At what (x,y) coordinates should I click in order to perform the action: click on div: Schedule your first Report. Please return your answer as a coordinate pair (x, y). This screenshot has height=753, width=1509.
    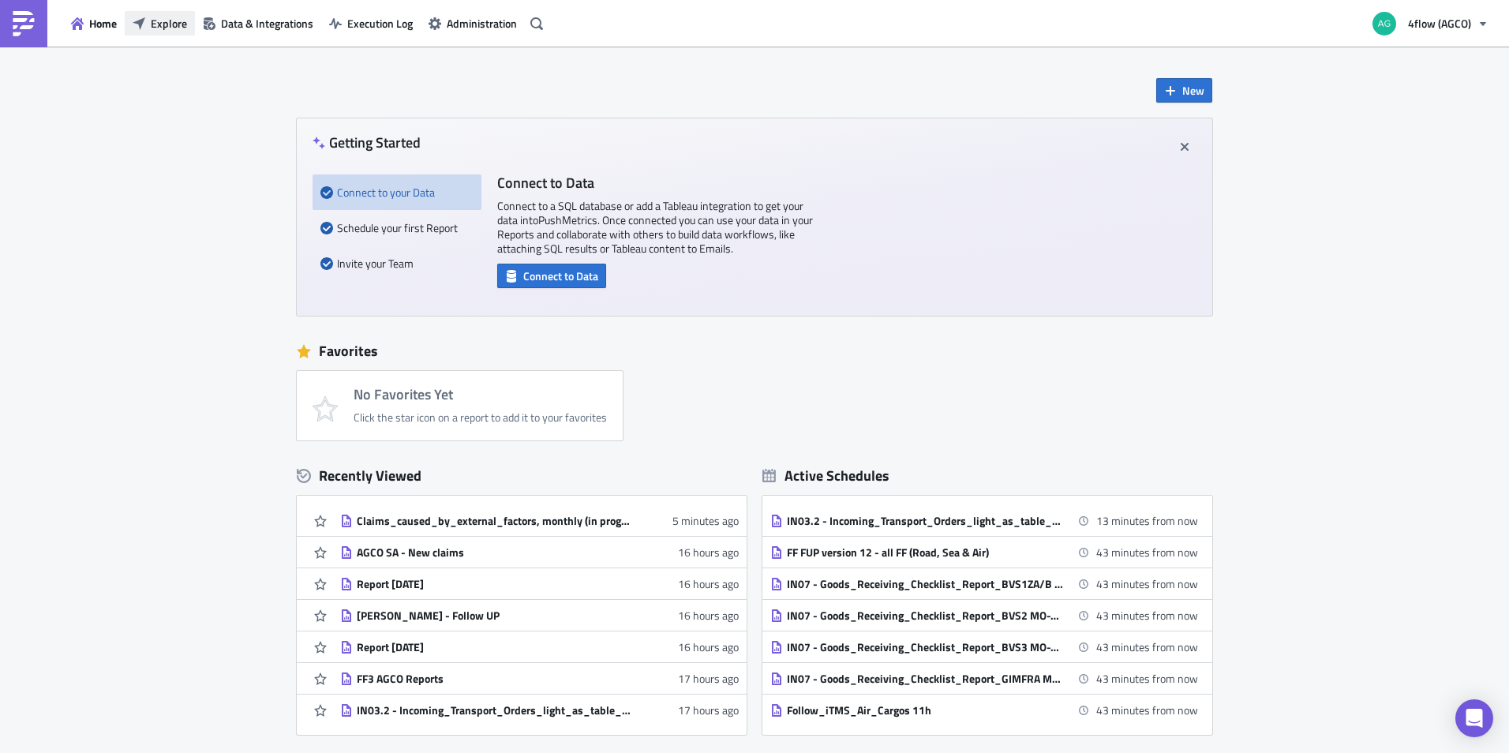
    Looking at the image, I should click on (397, 227).